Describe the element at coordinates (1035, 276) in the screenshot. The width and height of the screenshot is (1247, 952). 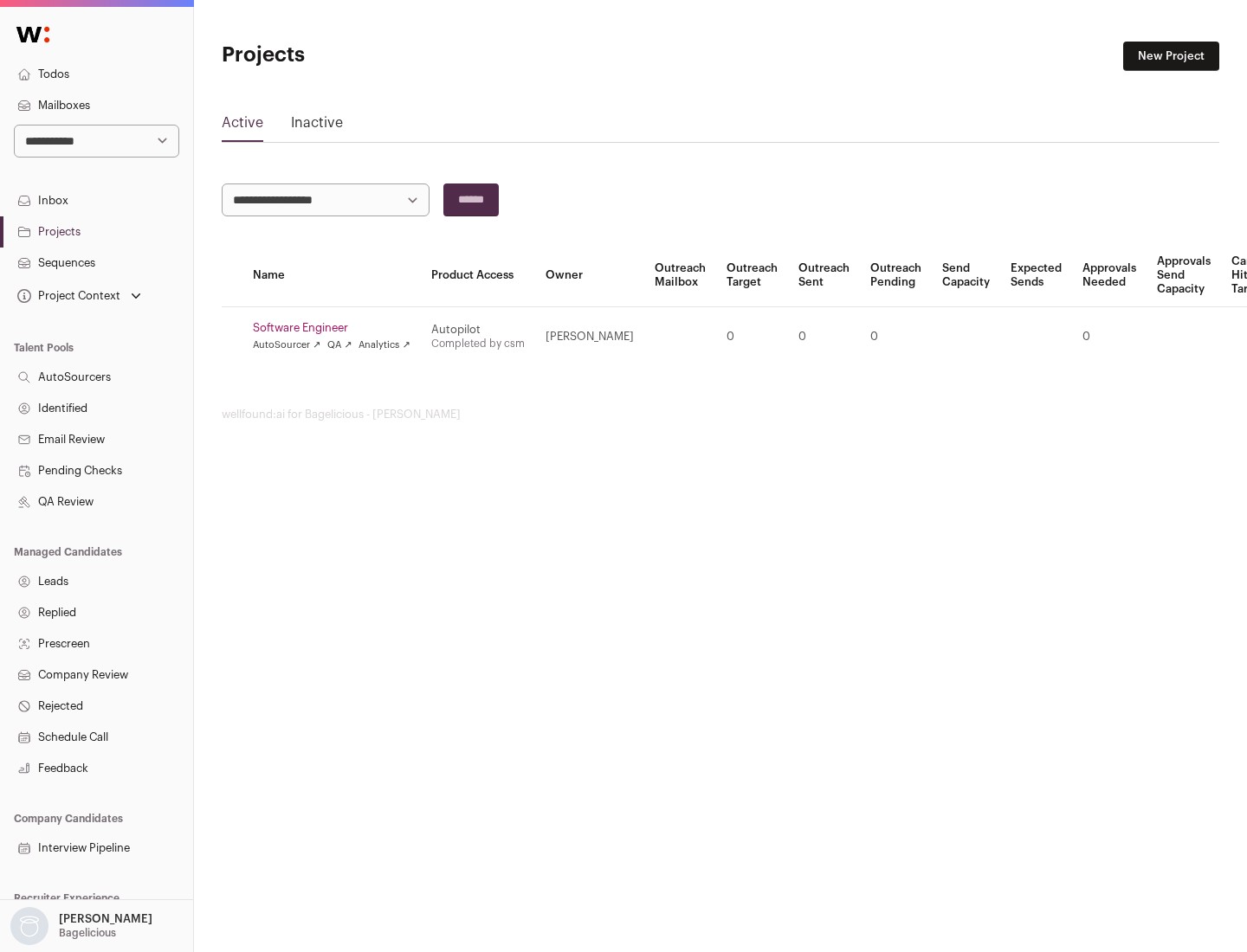
I see `th: Expected Sends` at that location.